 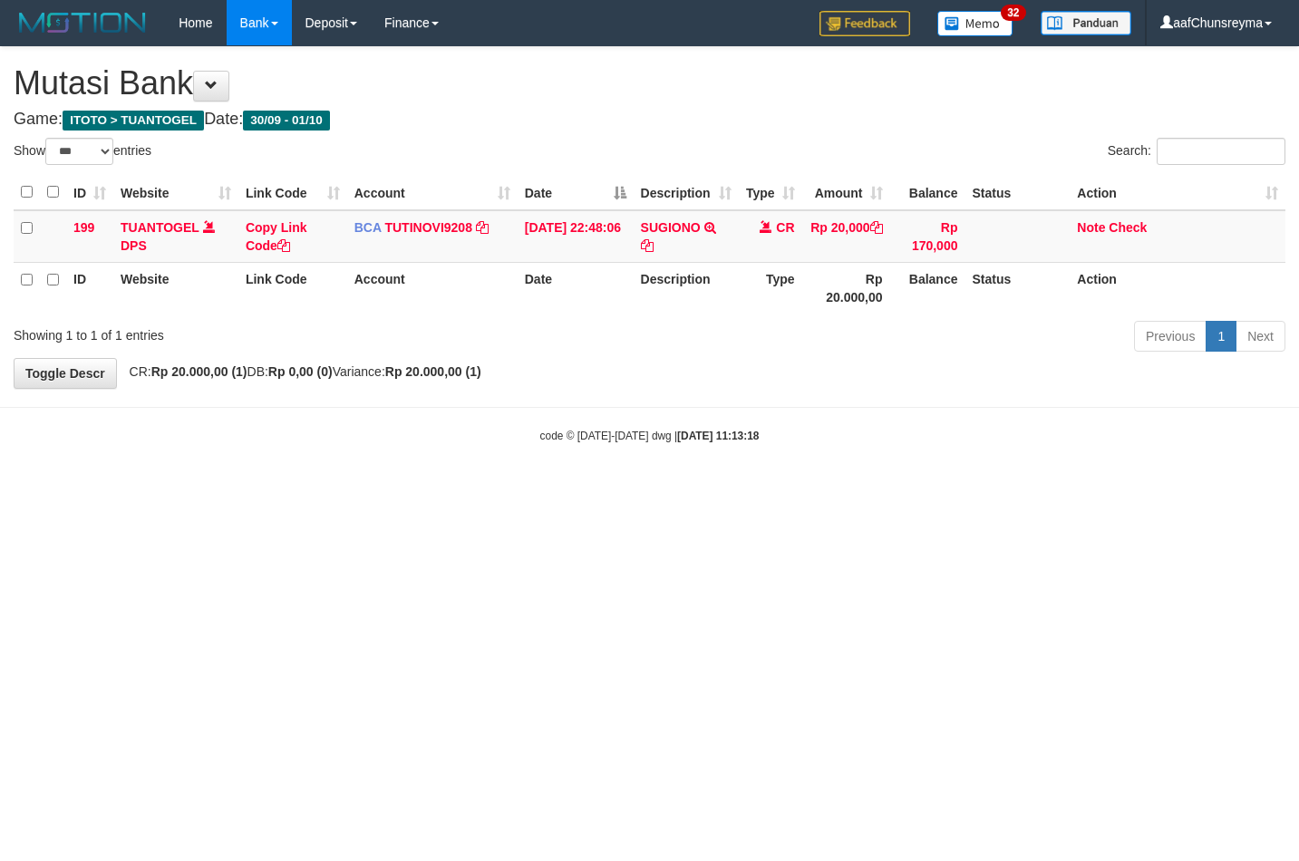 I want to click on a: Check, so click(x=1127, y=227).